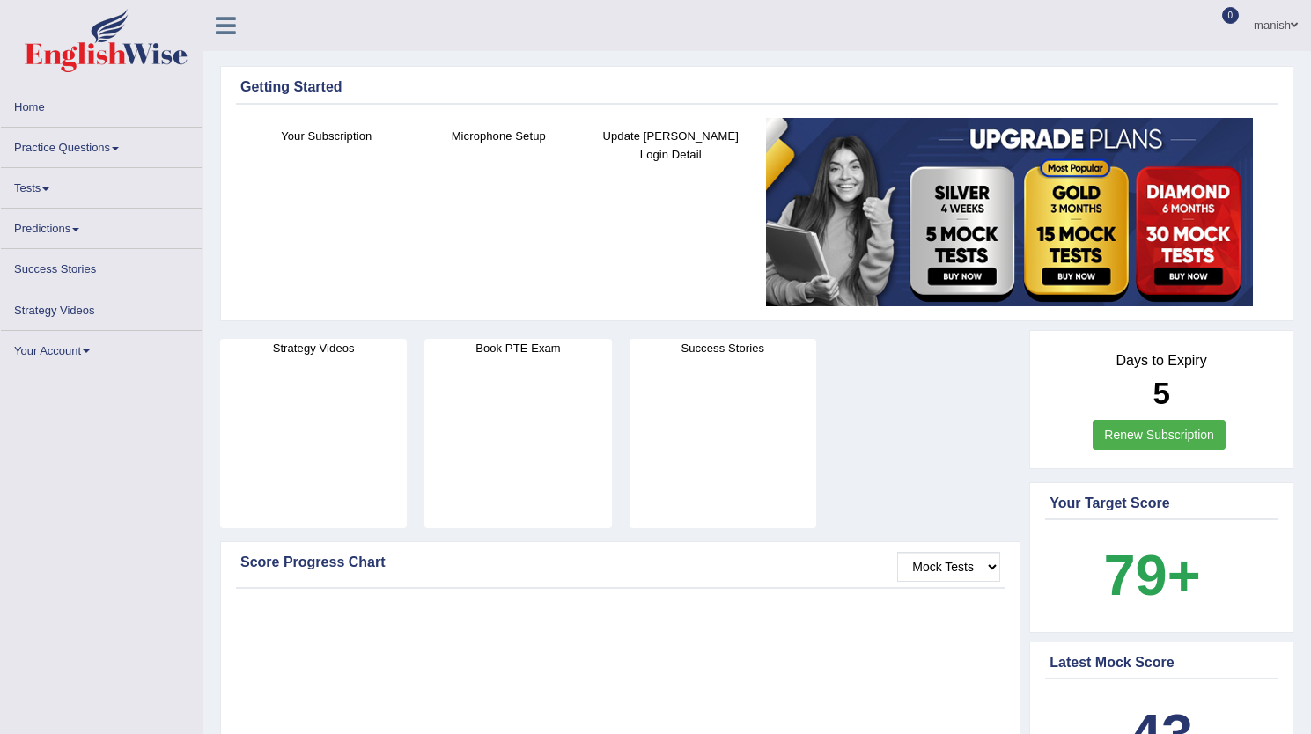 This screenshot has width=1311, height=734. What do you see at coordinates (101, 266) in the screenshot?
I see `a: Success Stories` at bounding box center [101, 266].